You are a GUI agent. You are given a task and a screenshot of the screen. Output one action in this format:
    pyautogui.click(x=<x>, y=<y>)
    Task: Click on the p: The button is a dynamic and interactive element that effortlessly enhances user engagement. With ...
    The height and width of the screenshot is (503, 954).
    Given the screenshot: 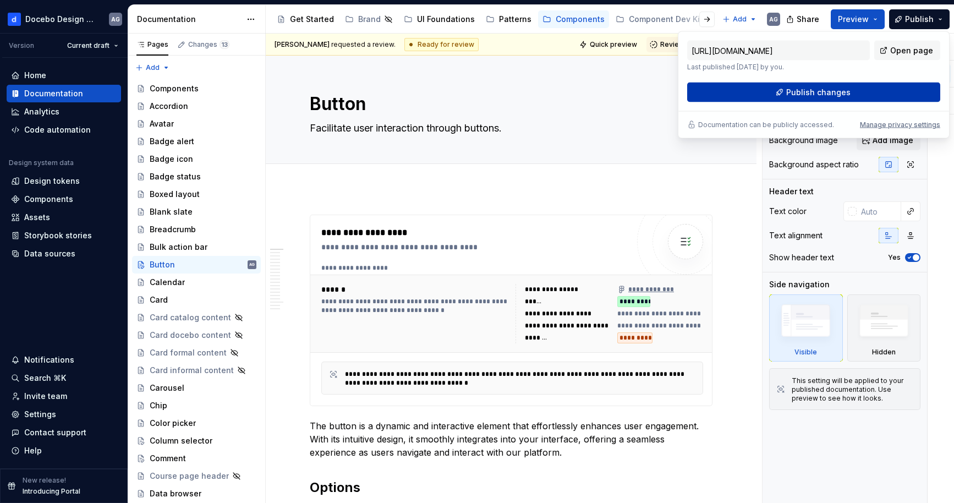 What is the action you would take?
    pyautogui.click(x=511, y=439)
    